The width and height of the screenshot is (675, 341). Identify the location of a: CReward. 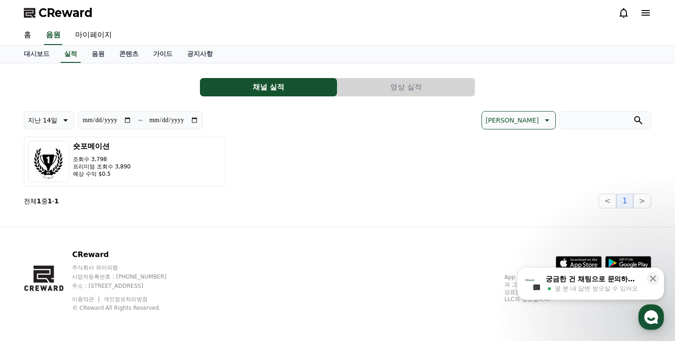
(58, 13).